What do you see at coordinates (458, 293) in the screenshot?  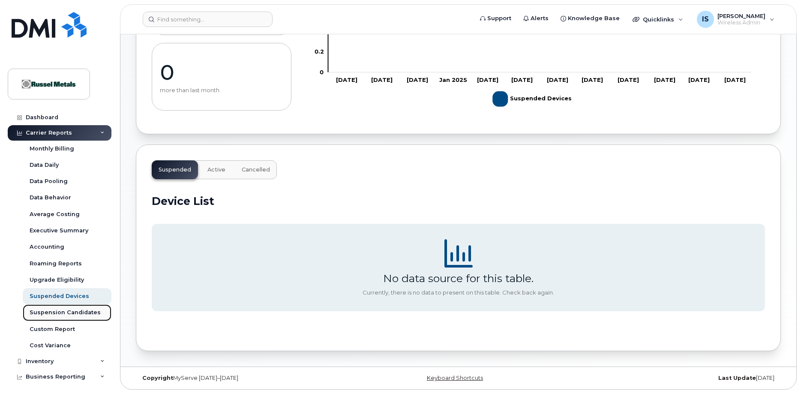 I see `div: Currently, there is no data to present on this table. Check back again.` at bounding box center [458, 293].